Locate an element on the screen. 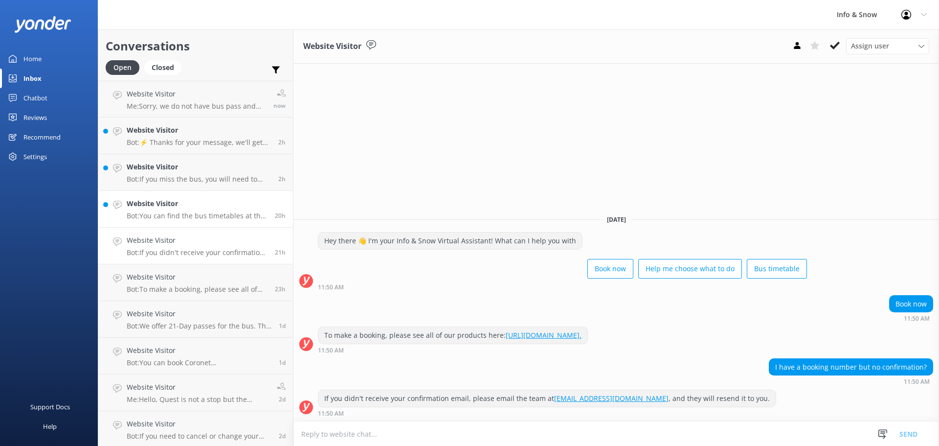 The width and height of the screenshot is (939, 446). div: Assign User is located at coordinates (888, 46).